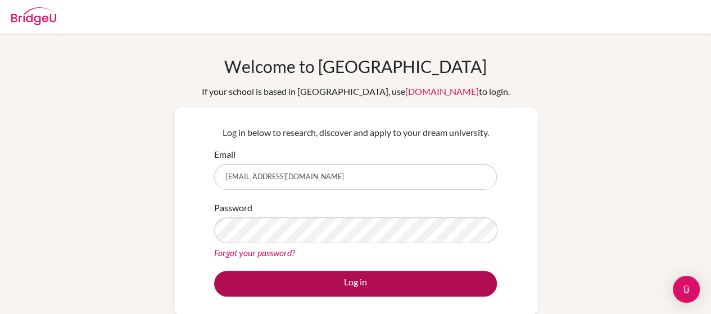 Image resolution: width=711 pixels, height=314 pixels. I want to click on label: Password, so click(233, 208).